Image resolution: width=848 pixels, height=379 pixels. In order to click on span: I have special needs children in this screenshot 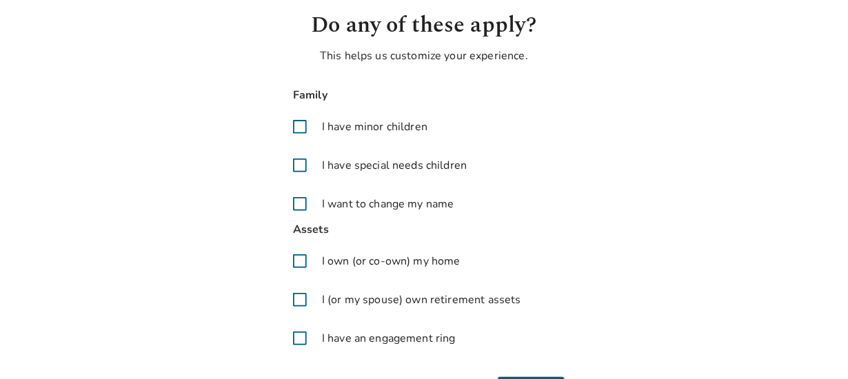, I will do `click(395, 166)`.